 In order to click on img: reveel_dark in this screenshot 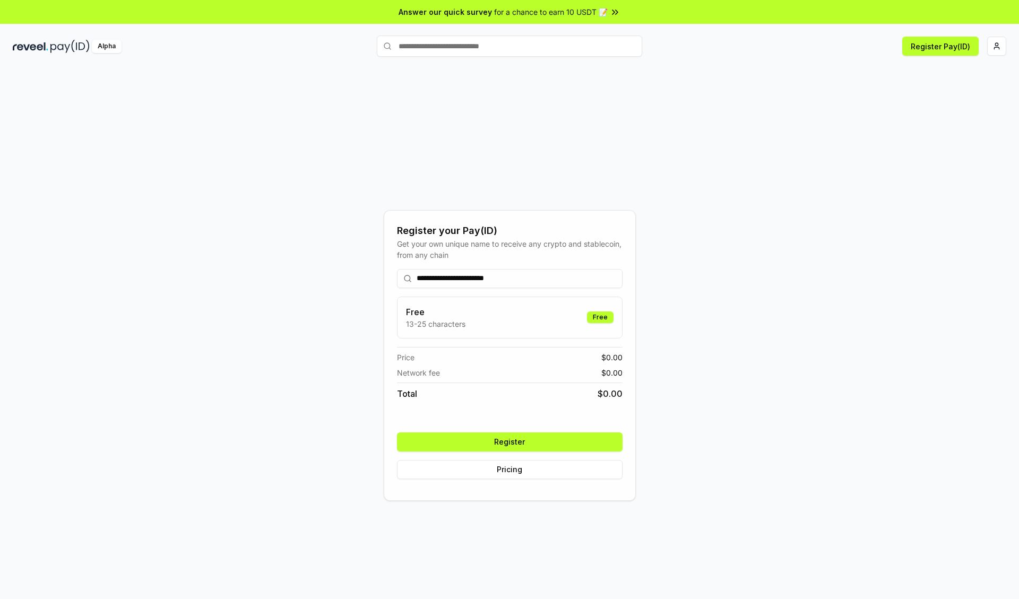, I will do `click(30, 46)`.